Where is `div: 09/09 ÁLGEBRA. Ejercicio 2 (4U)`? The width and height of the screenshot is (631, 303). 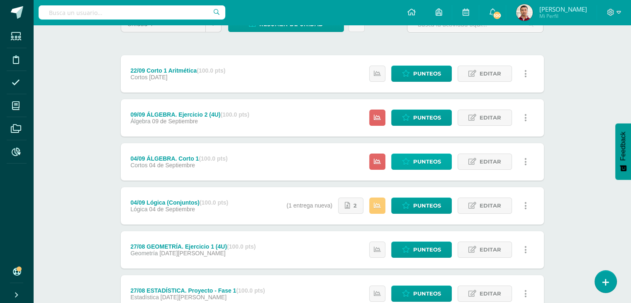 div: 09/09 ÁLGEBRA. Ejercicio 2 (4U) is located at coordinates (190, 114).